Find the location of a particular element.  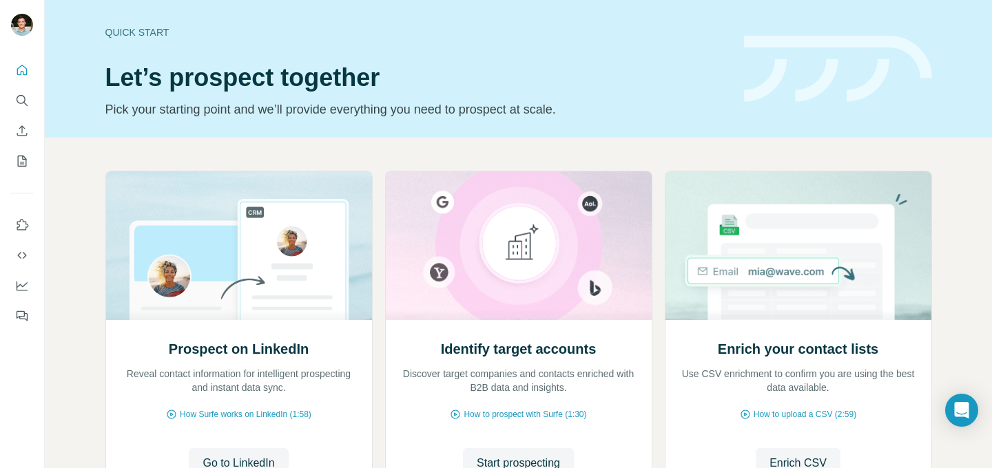

button: Enrich CSV is located at coordinates (22, 131).